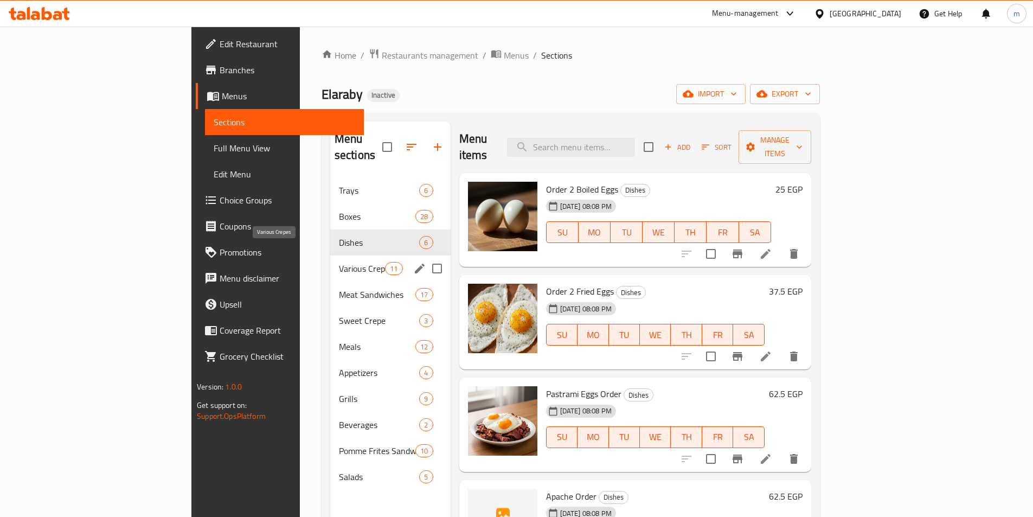 This screenshot has height=517, width=1033. I want to click on div: Pomme Frites Sandwiches10, so click(390, 451).